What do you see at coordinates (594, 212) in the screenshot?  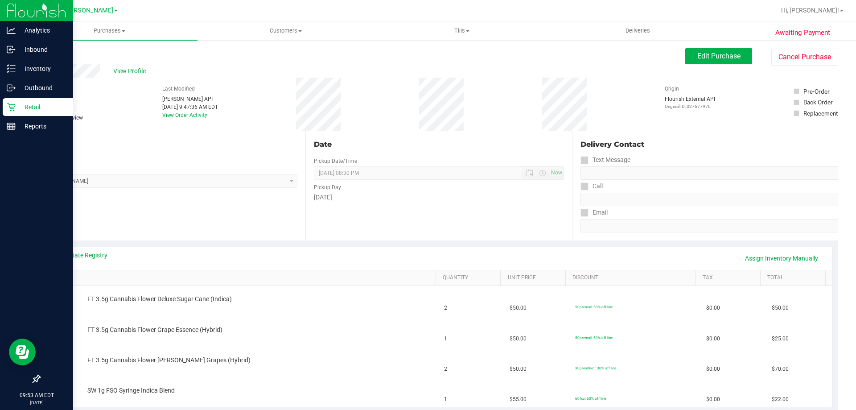 I see `label: Email` at bounding box center [594, 212].